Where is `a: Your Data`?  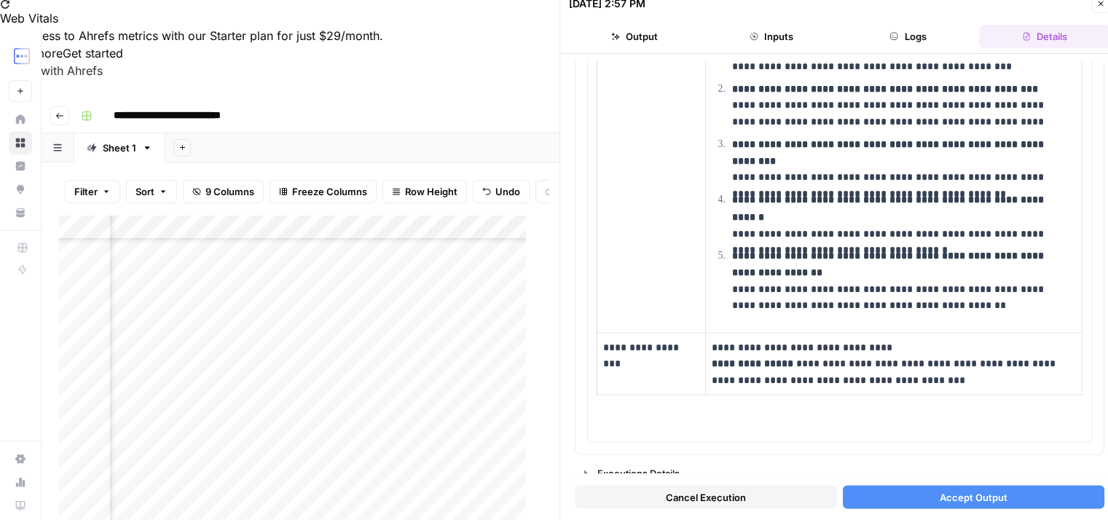
a: Your Data is located at coordinates (20, 213).